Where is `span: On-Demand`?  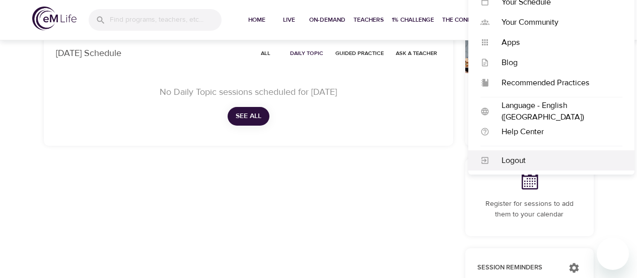
span: On-Demand is located at coordinates (327, 20).